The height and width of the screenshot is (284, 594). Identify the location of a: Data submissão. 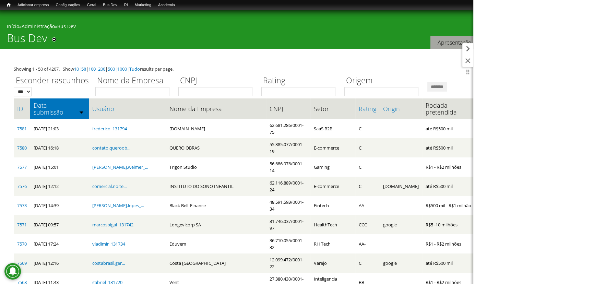
(59, 109).